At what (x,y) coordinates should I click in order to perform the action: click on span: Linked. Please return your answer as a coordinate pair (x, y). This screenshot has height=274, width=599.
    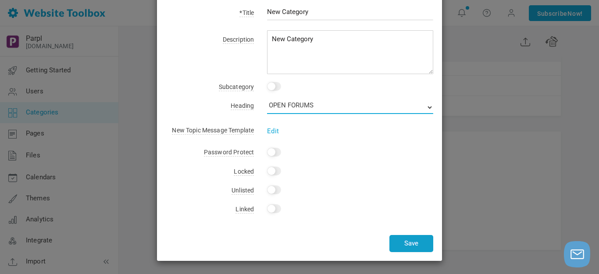
    Looking at the image, I should click on (245, 210).